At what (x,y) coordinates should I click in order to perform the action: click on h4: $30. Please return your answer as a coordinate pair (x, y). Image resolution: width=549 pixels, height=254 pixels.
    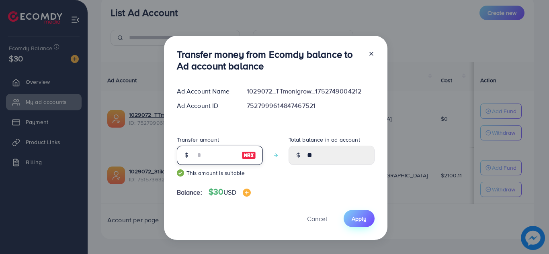
    Looking at the image, I should click on (229, 192).